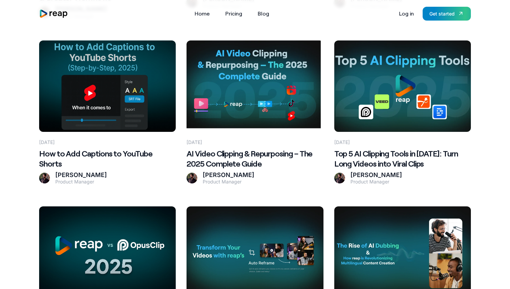  What do you see at coordinates (234, 14) in the screenshot?
I see `a: Pricing` at bounding box center [234, 14].